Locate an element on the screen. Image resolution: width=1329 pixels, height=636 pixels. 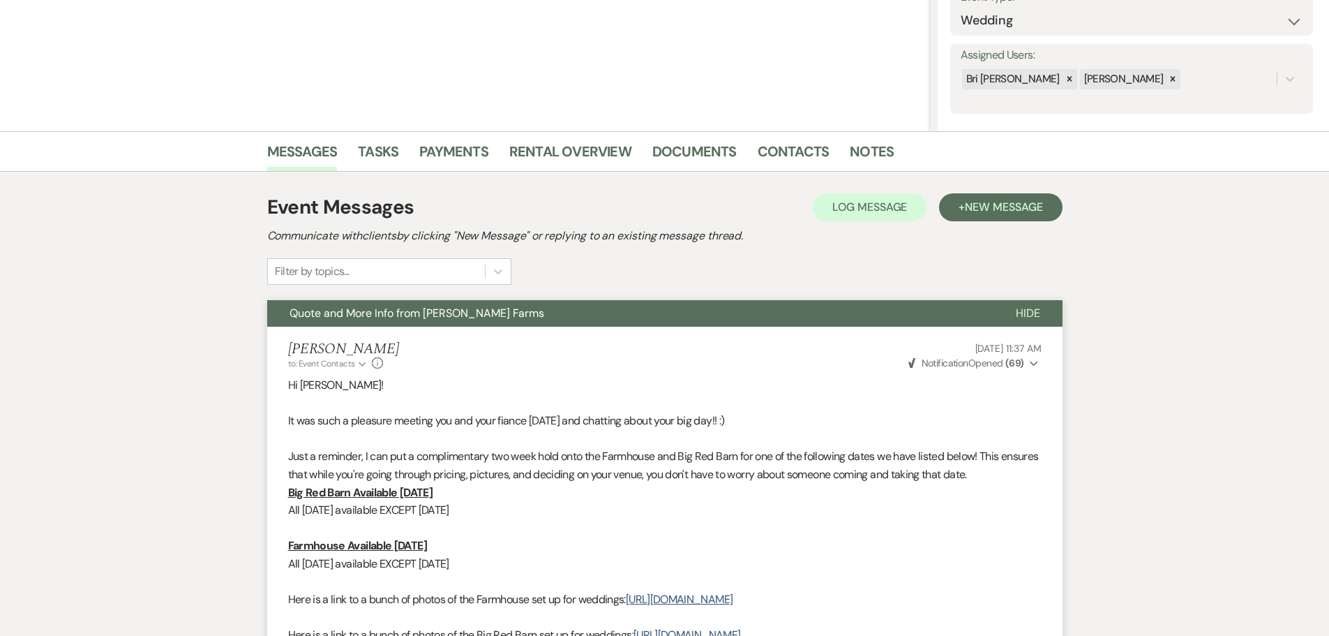
span: Notification is located at coordinates (945, 363).